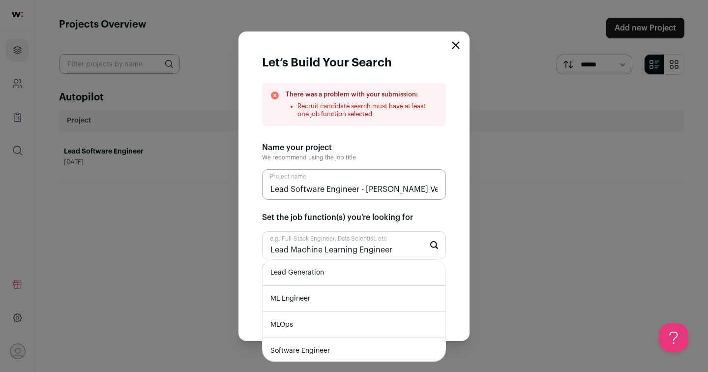 The width and height of the screenshot is (708, 372). What do you see at coordinates (327, 63) in the screenshot?
I see `h1: Let’s Build Your Search` at bounding box center [327, 63].